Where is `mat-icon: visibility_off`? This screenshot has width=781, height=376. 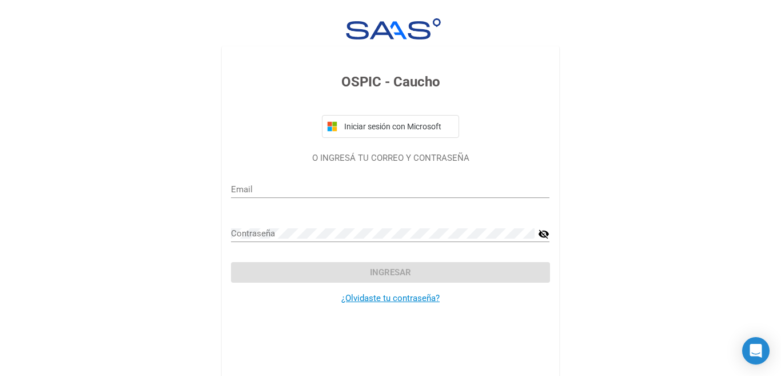
mat-icon: visibility_off is located at coordinates (544, 234).